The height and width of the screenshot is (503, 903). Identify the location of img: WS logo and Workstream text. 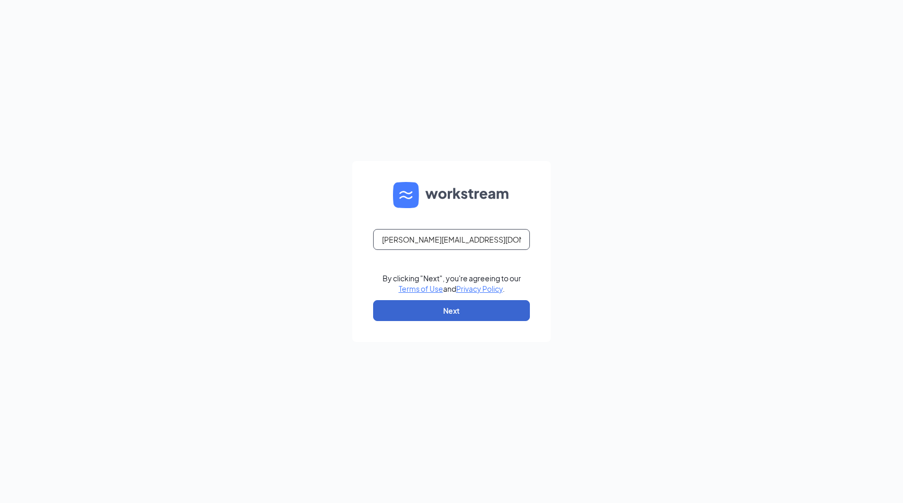
(451, 195).